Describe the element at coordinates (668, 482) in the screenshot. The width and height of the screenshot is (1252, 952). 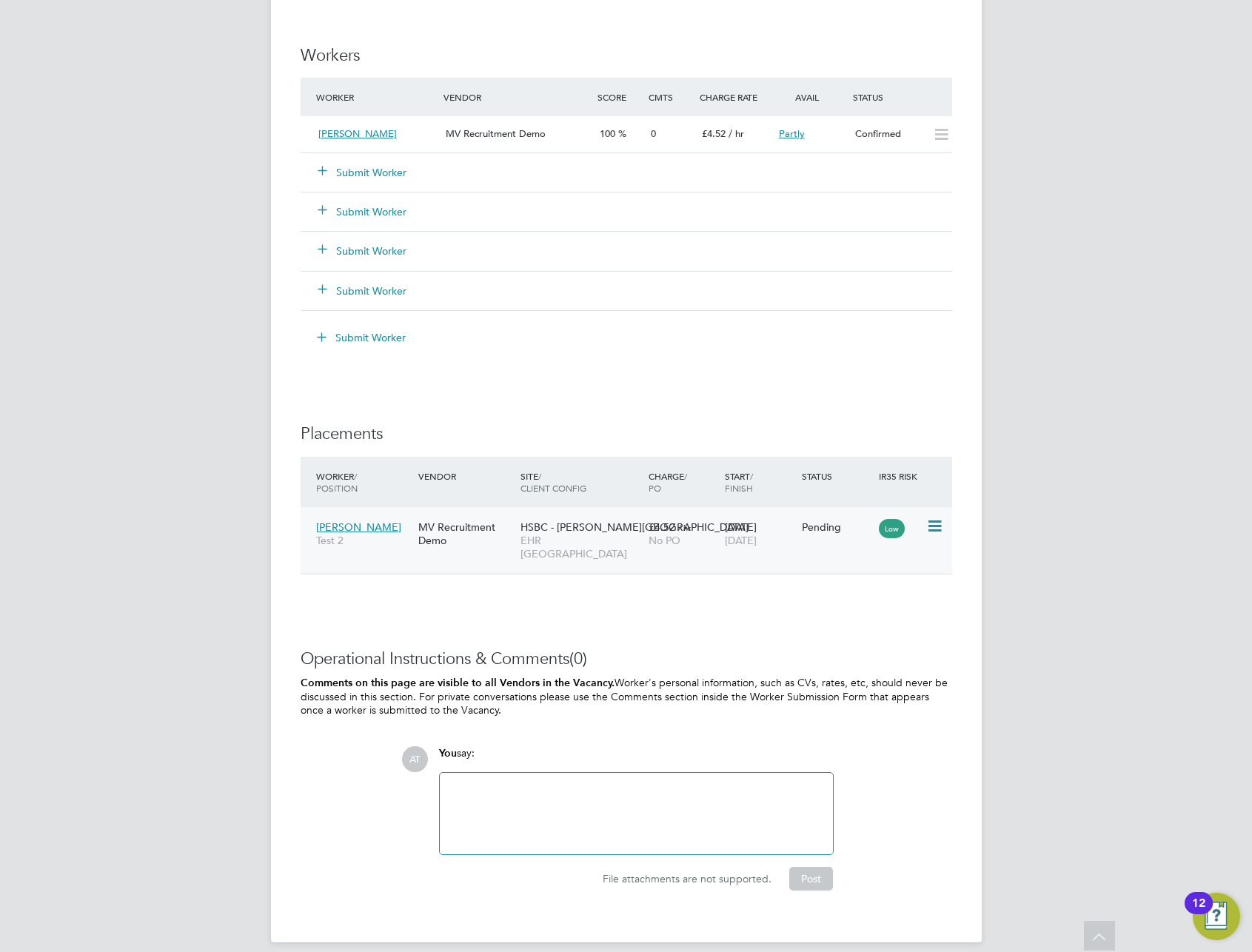
I see `span: / PO` at that location.